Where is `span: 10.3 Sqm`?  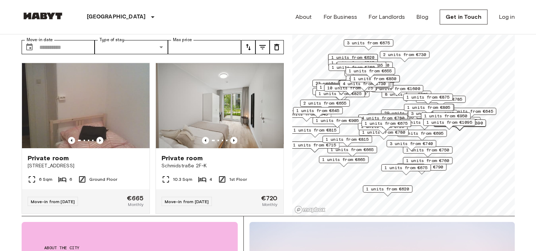
span: 10.3 Sqm is located at coordinates (182, 179).